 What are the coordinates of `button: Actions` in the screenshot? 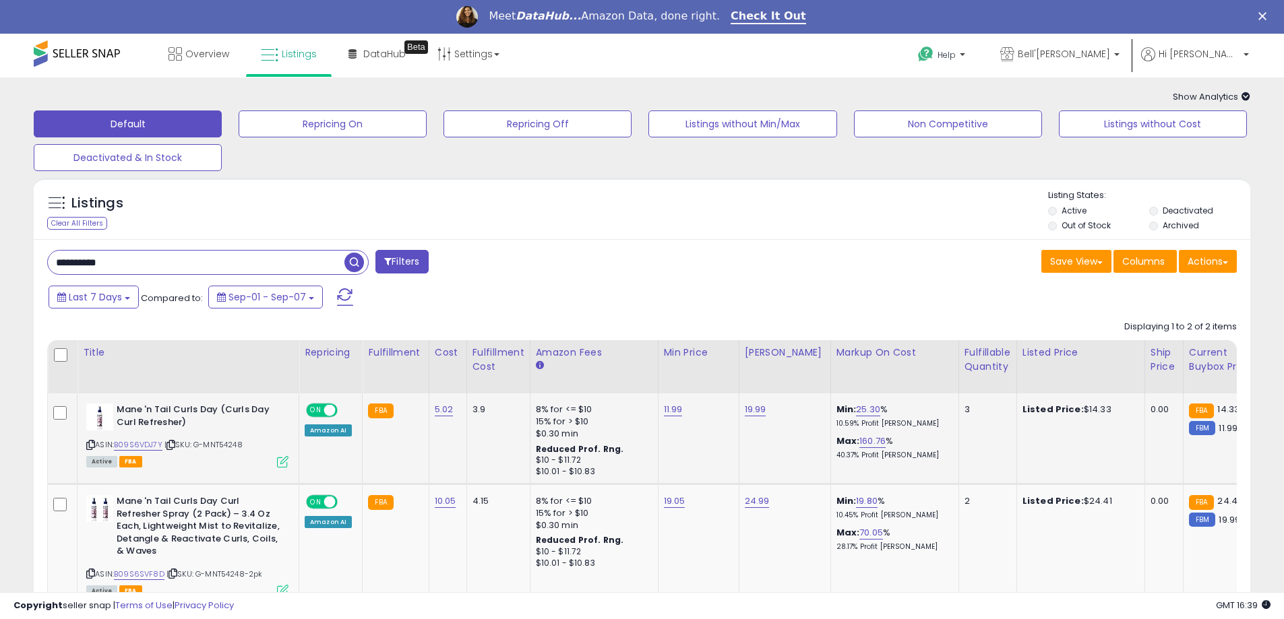 It's located at (1207, 261).